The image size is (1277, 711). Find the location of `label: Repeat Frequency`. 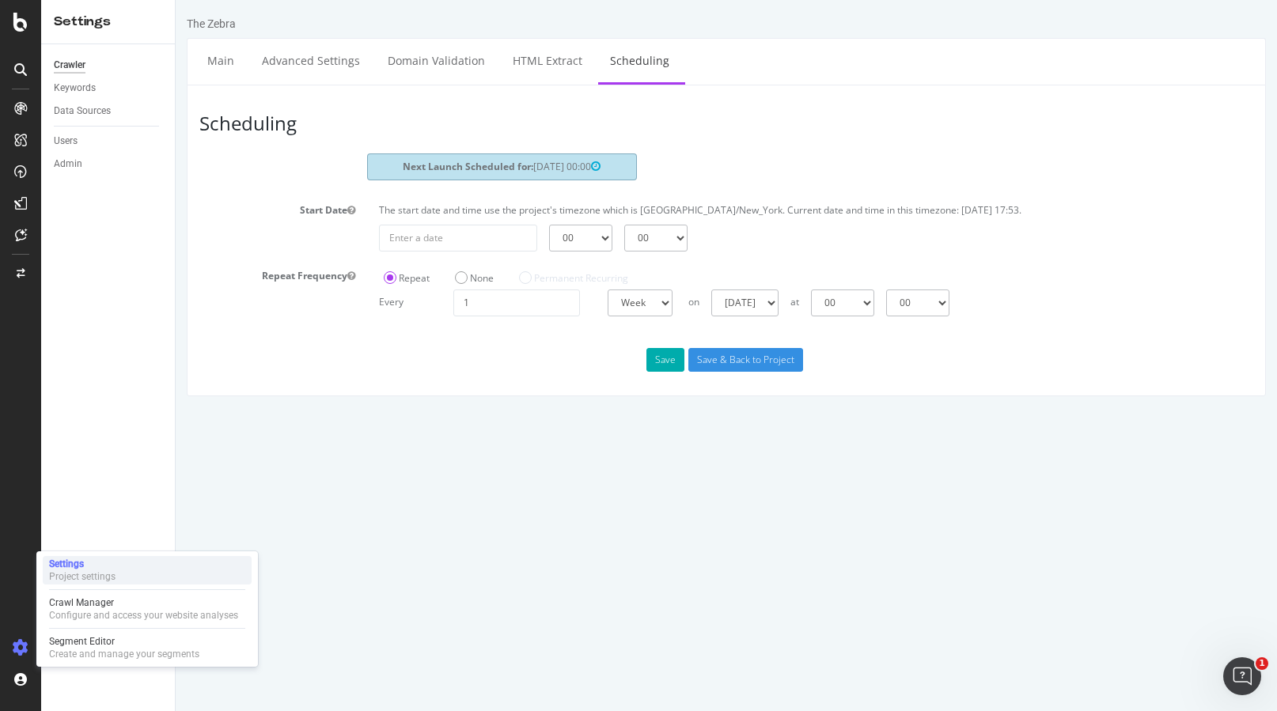

label: Repeat Frequency is located at coordinates (101, 273).